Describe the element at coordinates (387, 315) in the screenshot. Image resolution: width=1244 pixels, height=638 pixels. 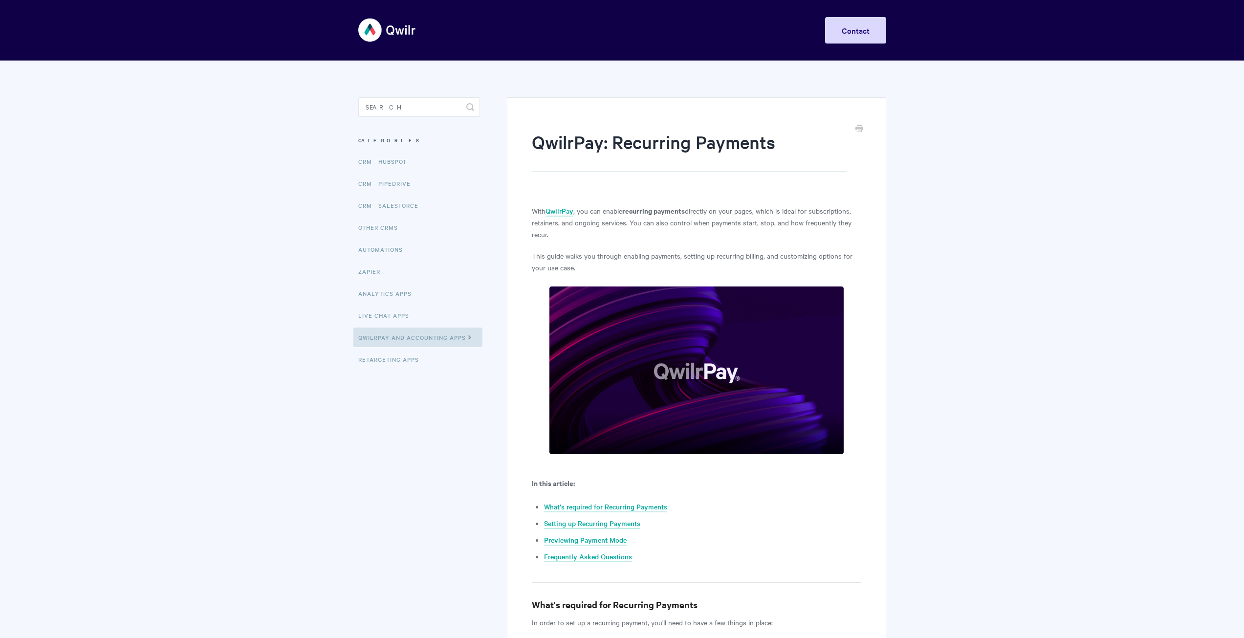
I see `a: Live Chat Apps` at that location.